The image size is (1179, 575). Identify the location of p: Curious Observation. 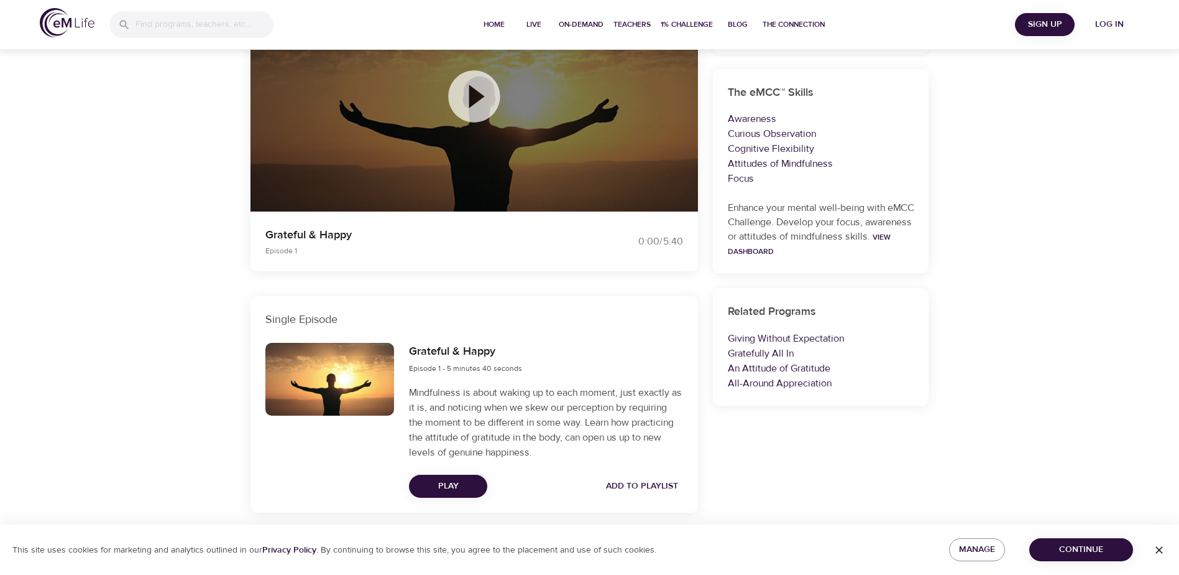
(821, 134).